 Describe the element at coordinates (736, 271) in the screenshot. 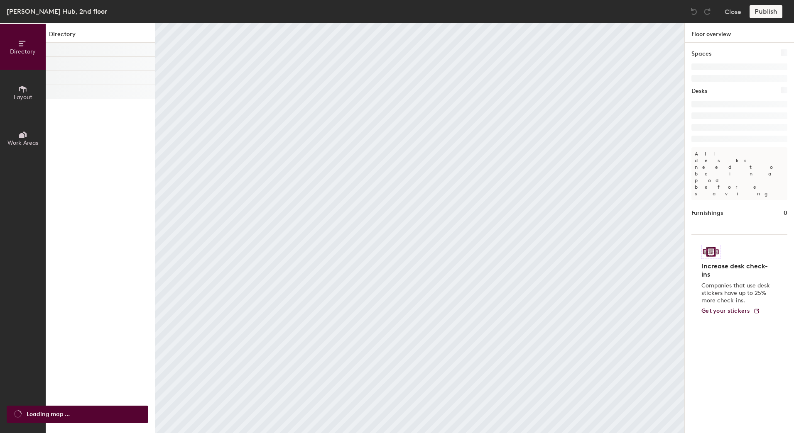

I see `h4: Increase desk check-ins` at that location.